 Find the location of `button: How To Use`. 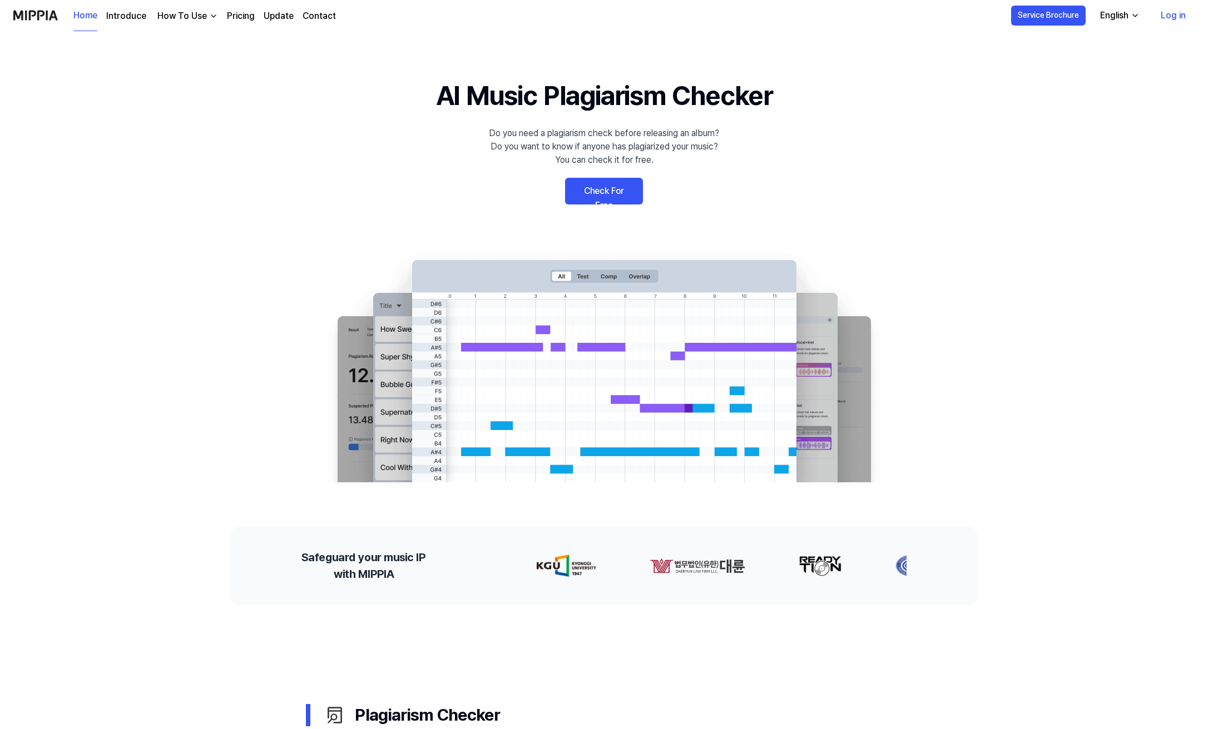

button: How To Use is located at coordinates (186, 16).